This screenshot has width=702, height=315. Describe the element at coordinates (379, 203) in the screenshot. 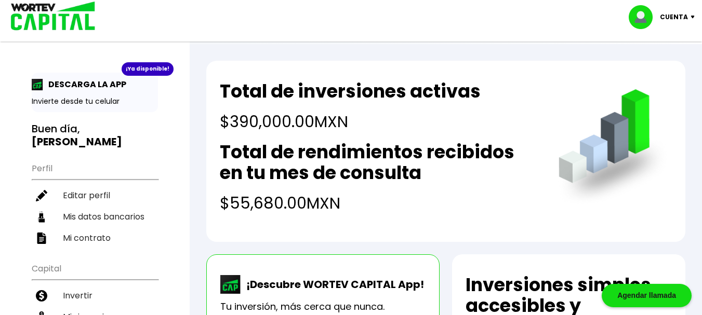

I see `h4: $55,680.00 MXN` at that location.